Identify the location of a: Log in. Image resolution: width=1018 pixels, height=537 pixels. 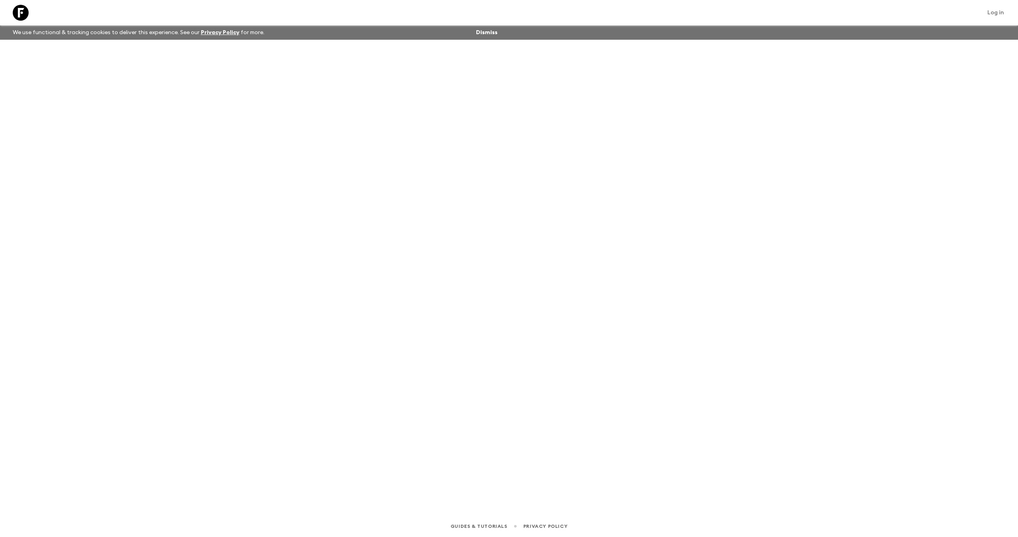
(995, 13).